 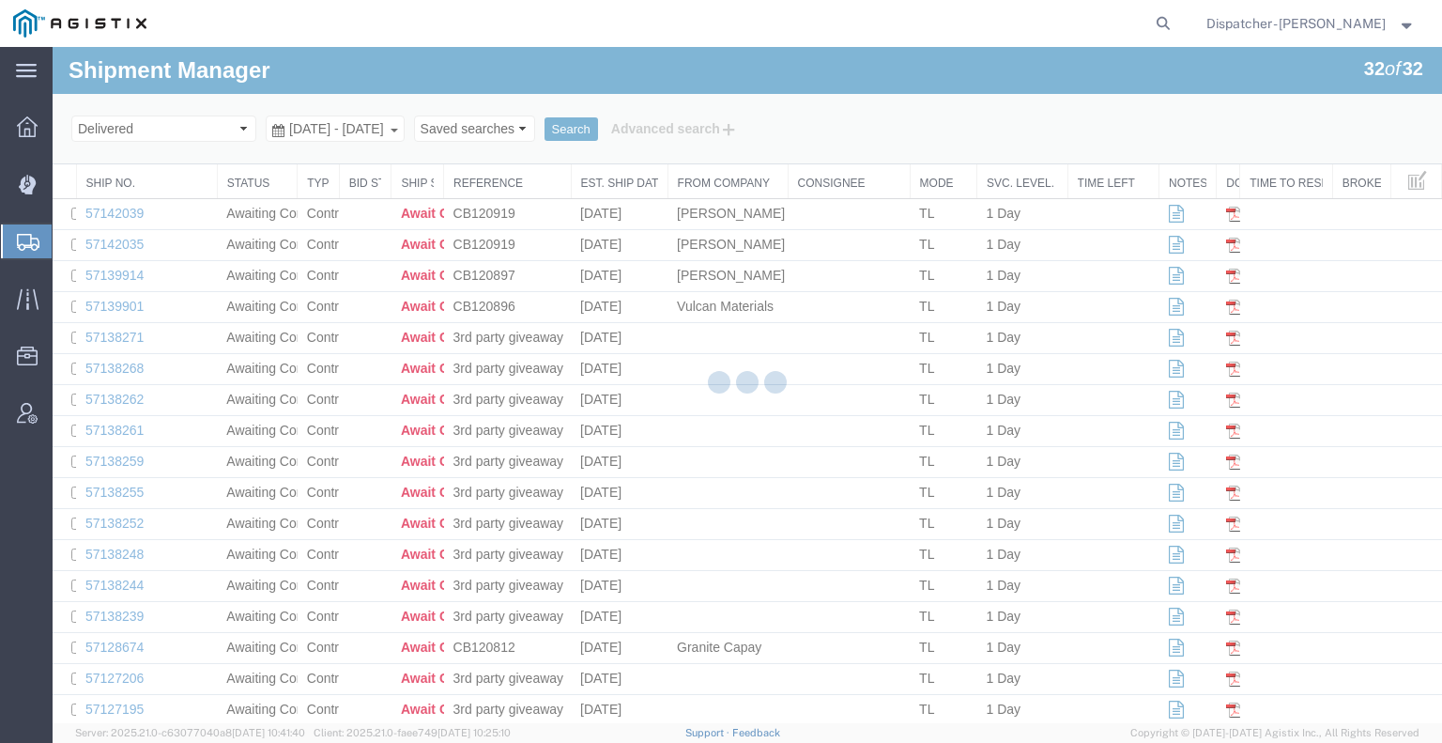 What do you see at coordinates (80, 23) in the screenshot?
I see `img: logo` at bounding box center [80, 23].